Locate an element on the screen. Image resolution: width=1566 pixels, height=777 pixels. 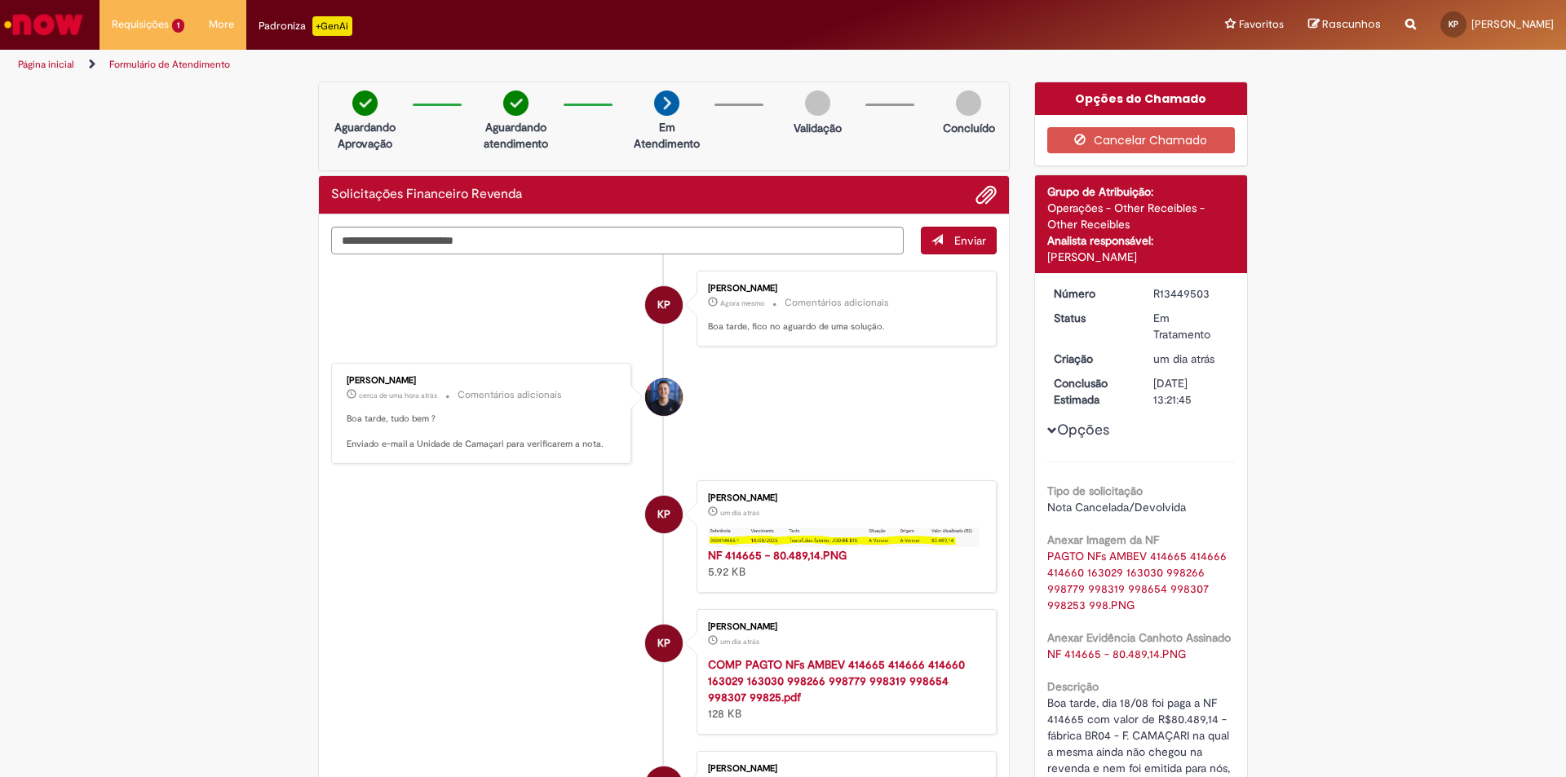
p: Concluído is located at coordinates (969, 128).